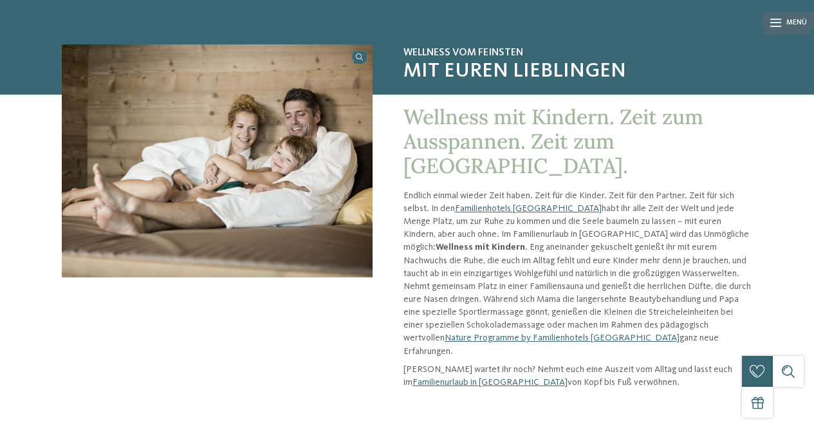  What do you see at coordinates (217, 161) in the screenshot?
I see `a: Wellness mit Kindern: Jetzt ist Kuschelzeit!` at bounding box center [217, 161].